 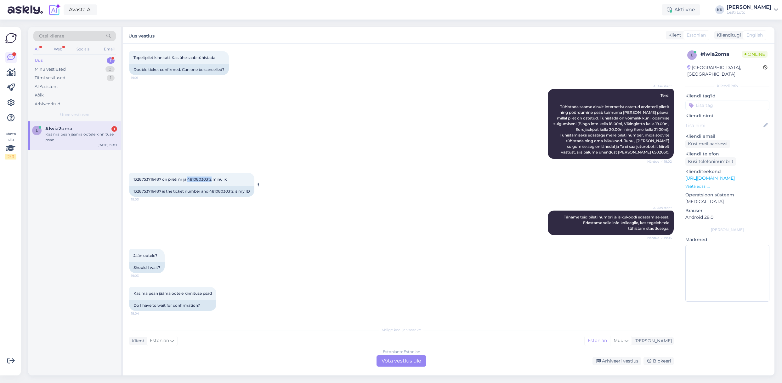 What do you see at coordinates (728, 116) in the screenshot?
I see `p: Kliendi nimi` at bounding box center [728, 116].